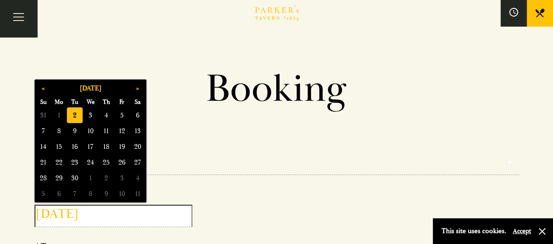  Describe the element at coordinates (59, 147) in the screenshot. I see `span: 15` at that location.